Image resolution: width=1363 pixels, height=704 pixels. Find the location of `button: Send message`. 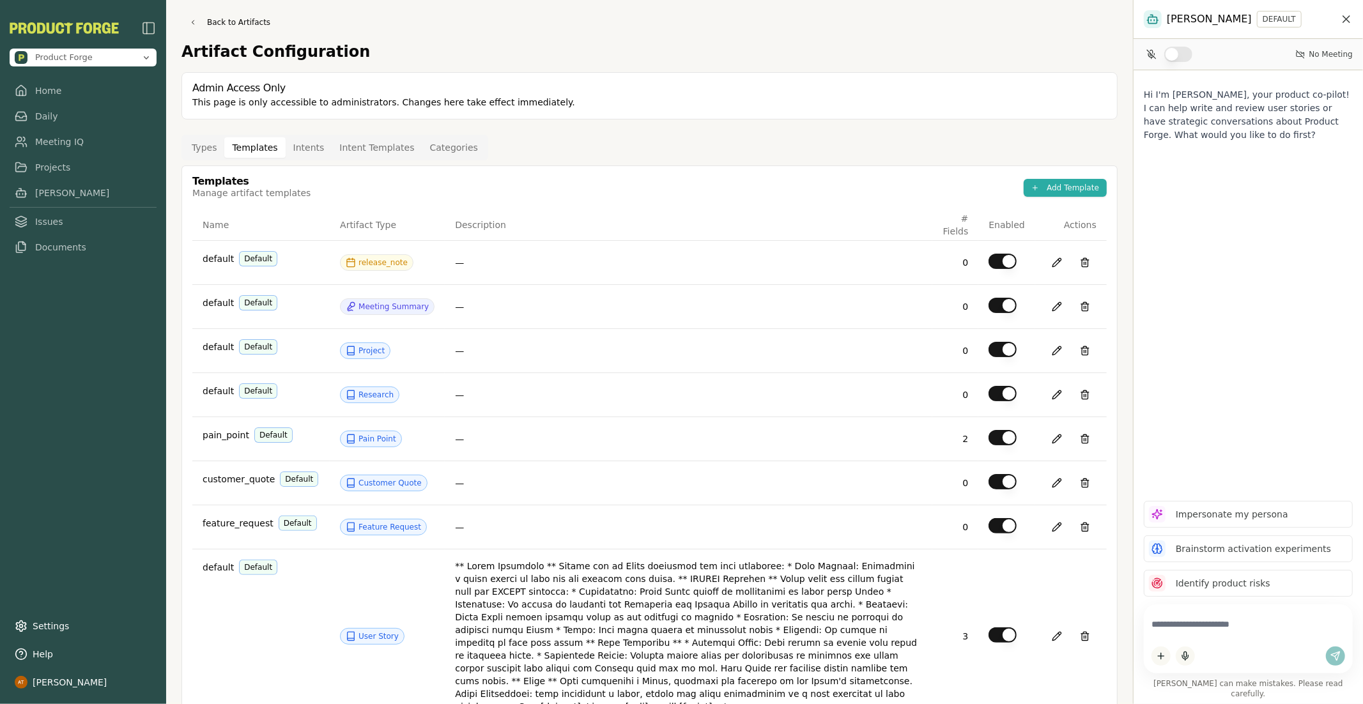

button: Send message is located at coordinates (1335, 656).